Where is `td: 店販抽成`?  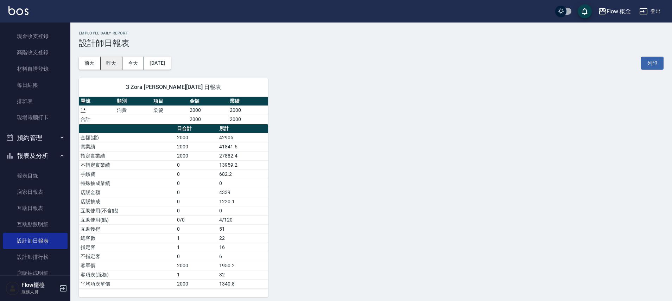
td: 店販抽成 is located at coordinates (127, 201).